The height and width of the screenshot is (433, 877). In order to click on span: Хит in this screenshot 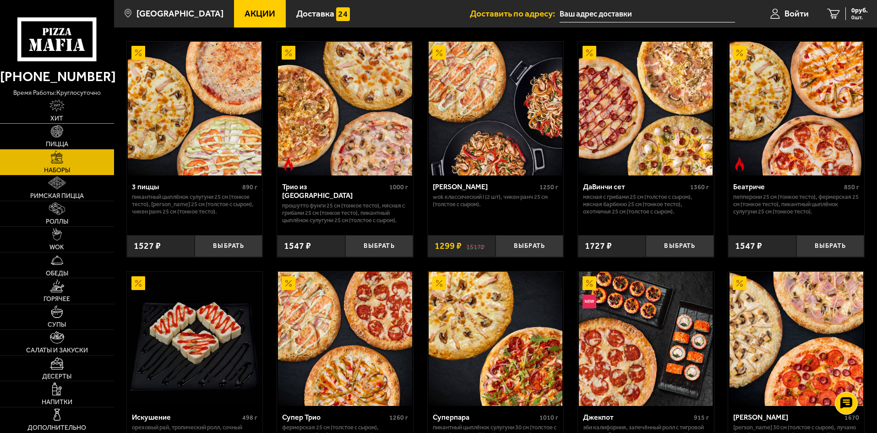, I will do `click(57, 119)`.